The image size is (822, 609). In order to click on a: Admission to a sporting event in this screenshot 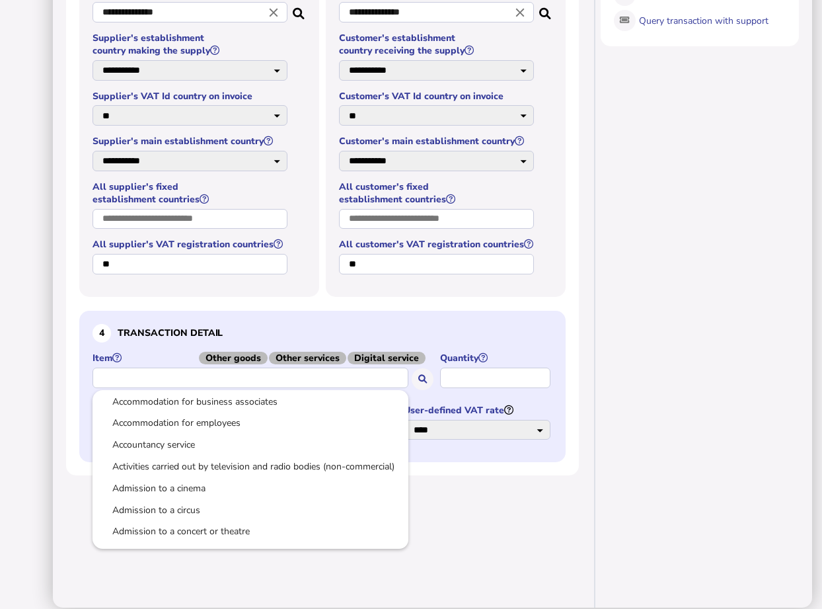, I will do `click(251, 553)`.